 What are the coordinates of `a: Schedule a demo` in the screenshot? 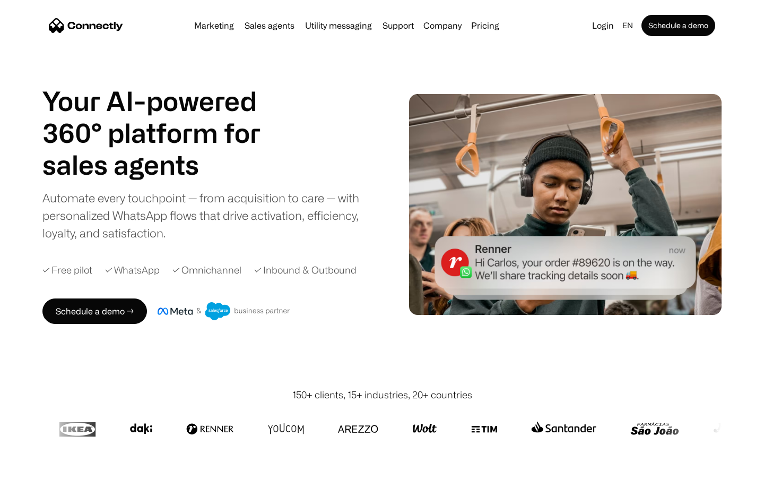 It's located at (678, 25).